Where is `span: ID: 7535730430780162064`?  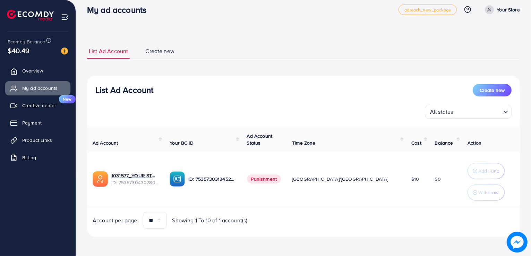 span: ID: 7535730430780162064 is located at coordinates (135, 183).